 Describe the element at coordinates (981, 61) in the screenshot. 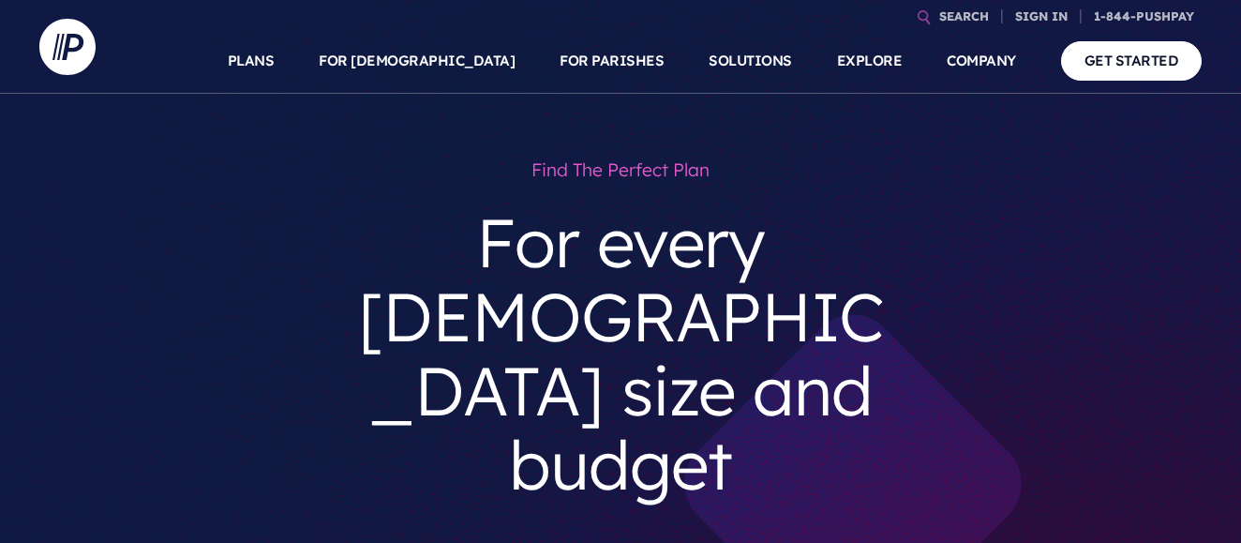

I see `a: COMPANY` at that location.